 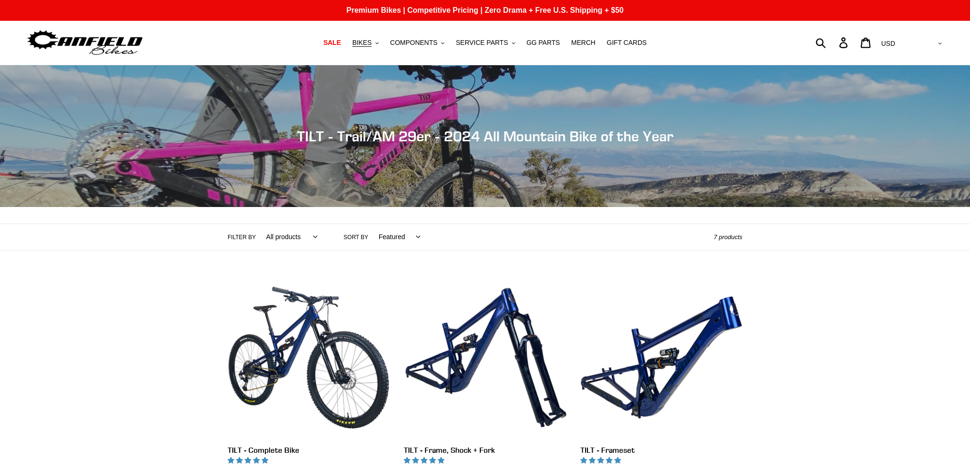 What do you see at coordinates (85, 43) in the screenshot?
I see `img: Canfield Bikes` at bounding box center [85, 43].